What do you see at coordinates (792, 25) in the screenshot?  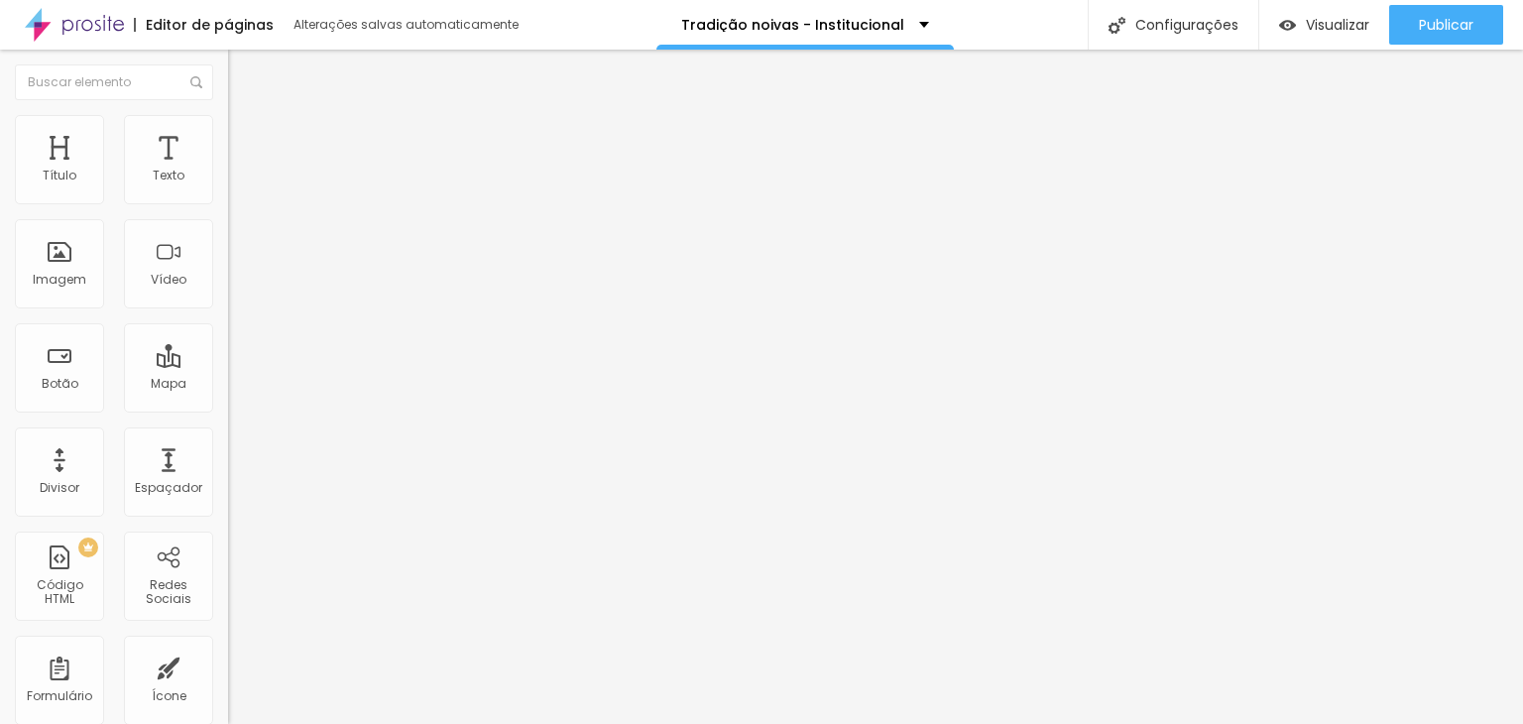 I see `p: Tradição noivas - Institucional` at bounding box center [792, 25].